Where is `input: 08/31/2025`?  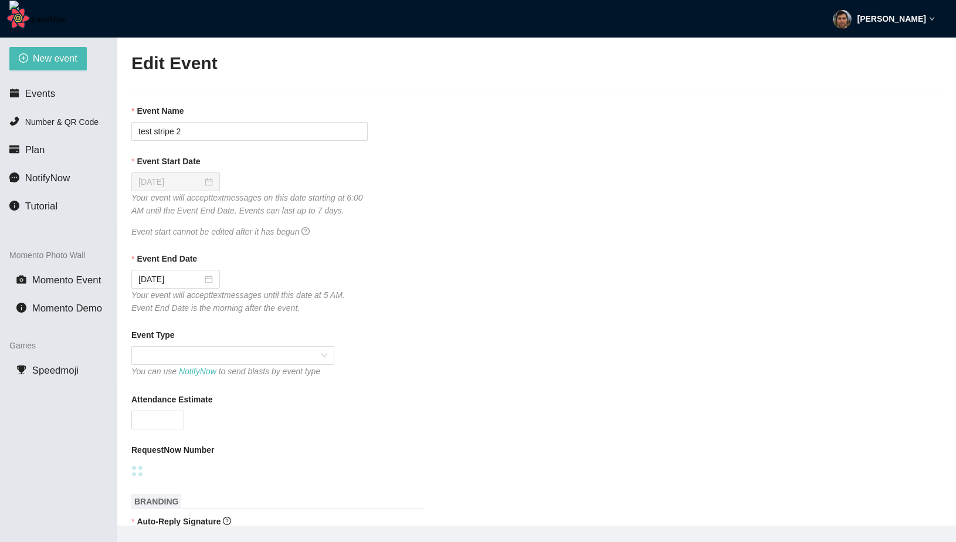 input: 08/31/2025 is located at coordinates (170, 182).